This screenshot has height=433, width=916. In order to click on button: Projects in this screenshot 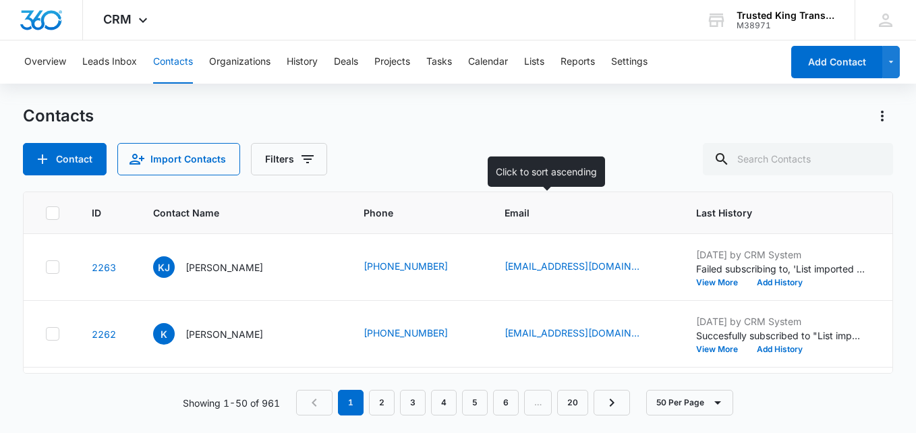, I will do `click(392, 62)`.